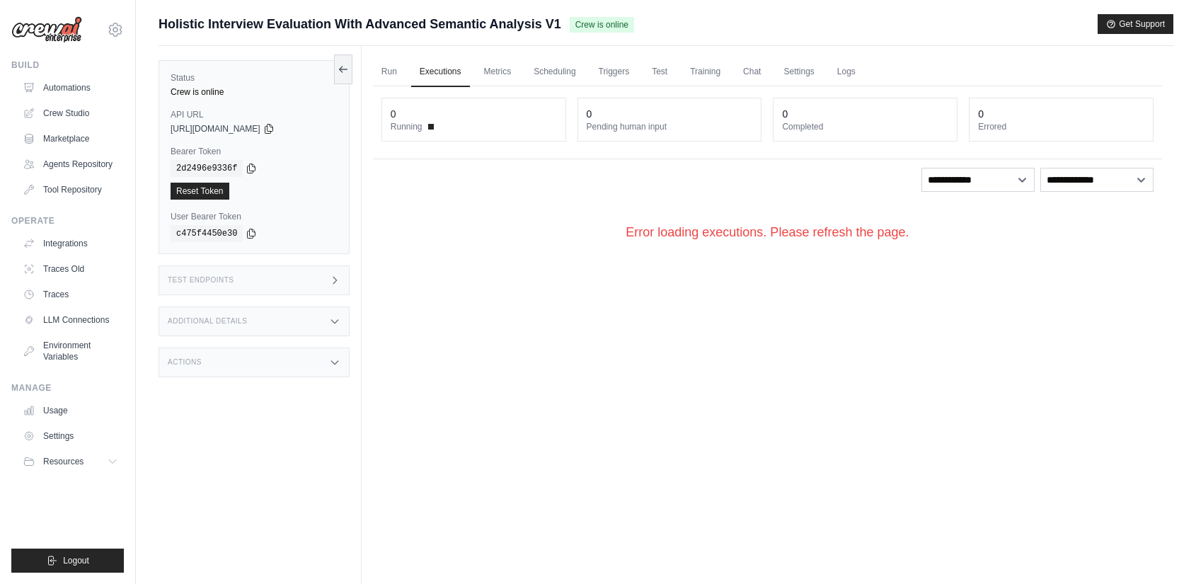 This screenshot has height=584, width=1196. Describe the element at coordinates (705, 72) in the screenshot. I see `a: Training` at that location.